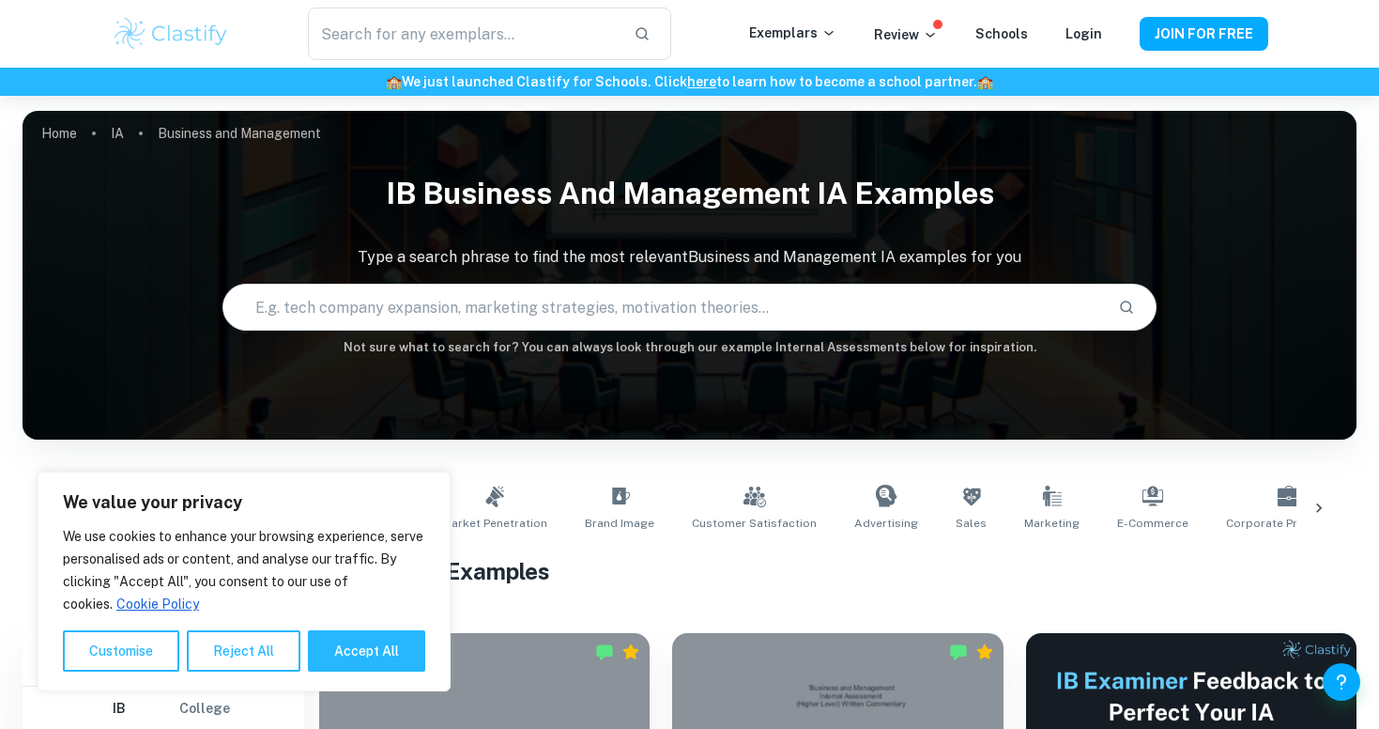 This screenshot has width=1379, height=729. What do you see at coordinates (121, 651) in the screenshot?
I see `button: Customise` at bounding box center [121, 651].